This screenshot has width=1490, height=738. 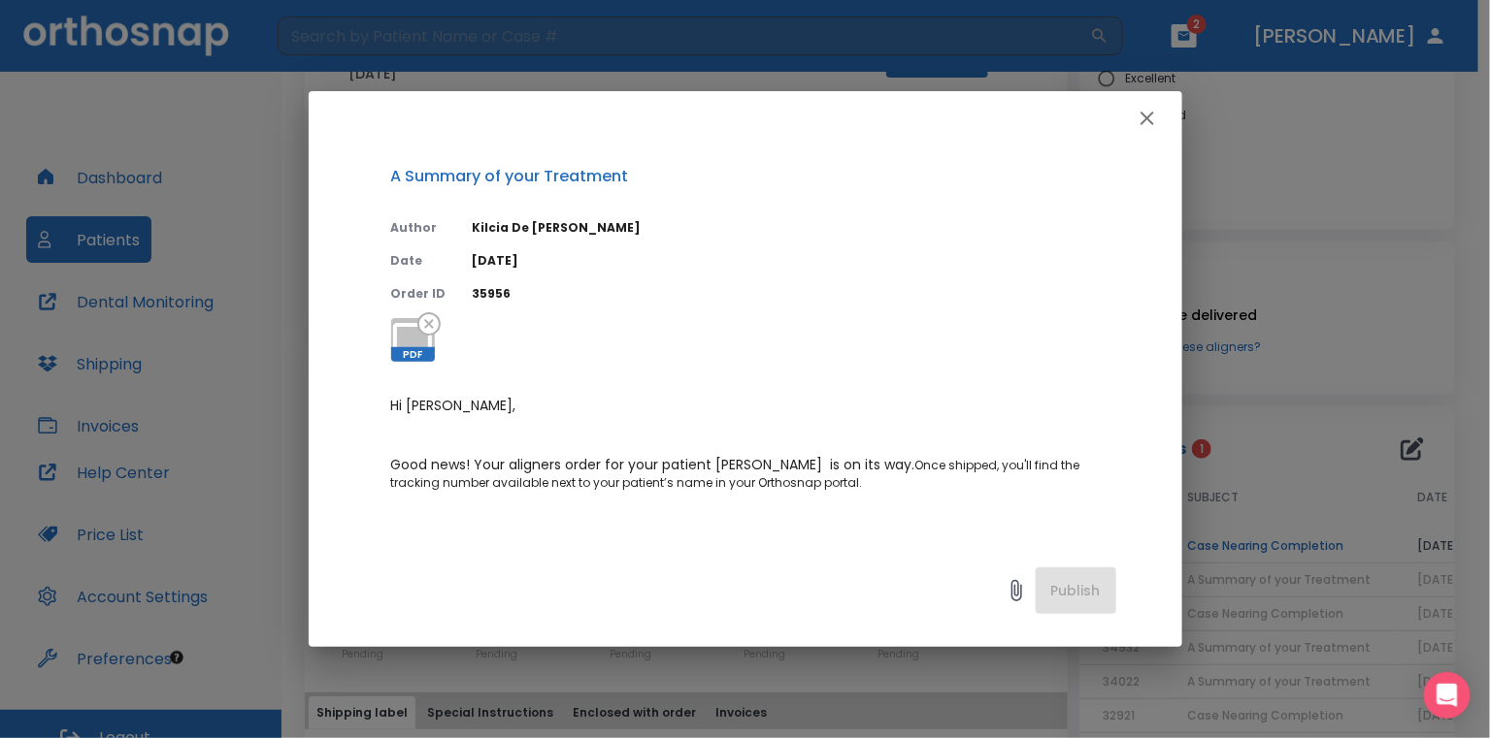 What do you see at coordinates (420, 261) in the screenshot?
I see `p: Date` at bounding box center [420, 261].